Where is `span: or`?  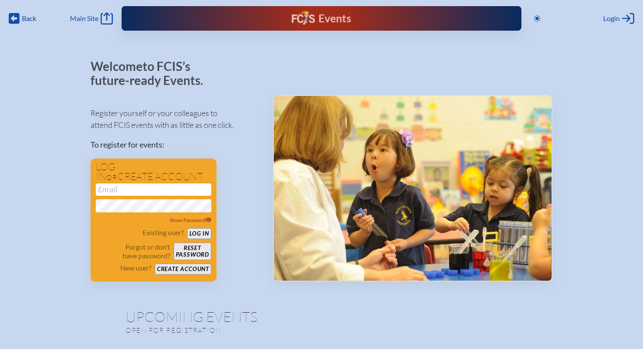 span: or is located at coordinates (112, 177).